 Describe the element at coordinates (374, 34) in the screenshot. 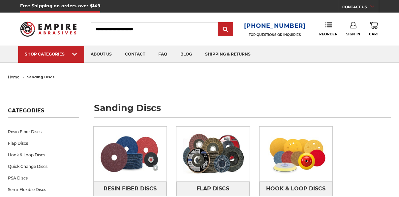

I see `span: Cart` at that location.